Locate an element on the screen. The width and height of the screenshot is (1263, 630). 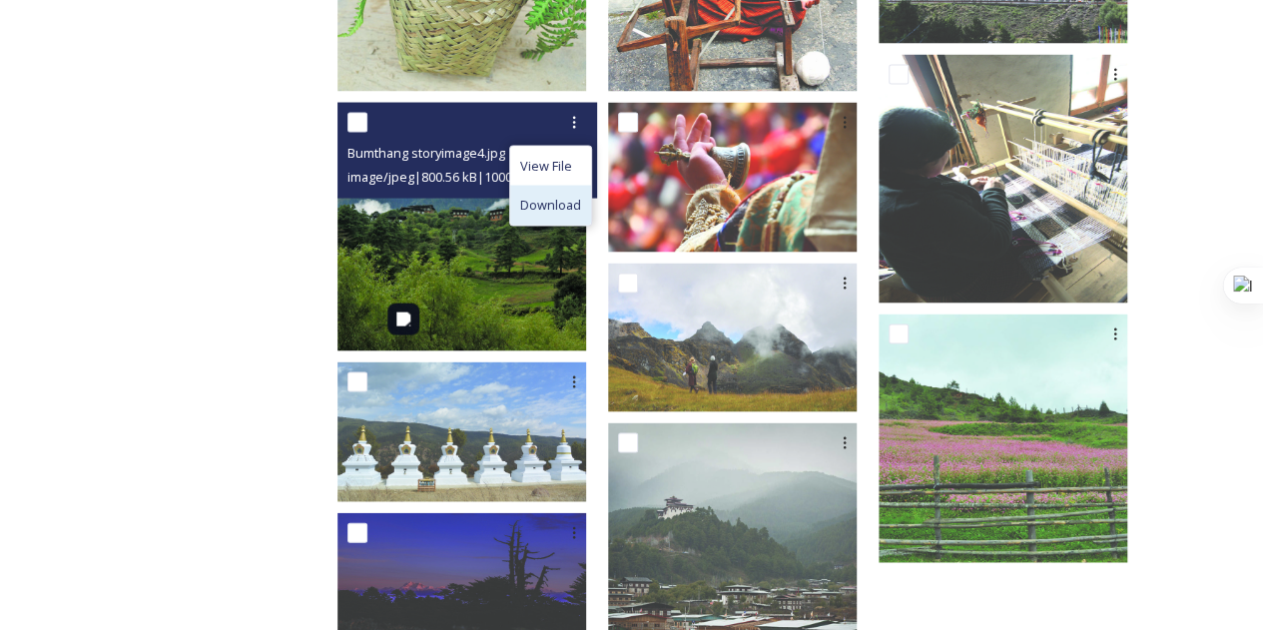
img: bumthang festivals header.jpg is located at coordinates (732, 177).